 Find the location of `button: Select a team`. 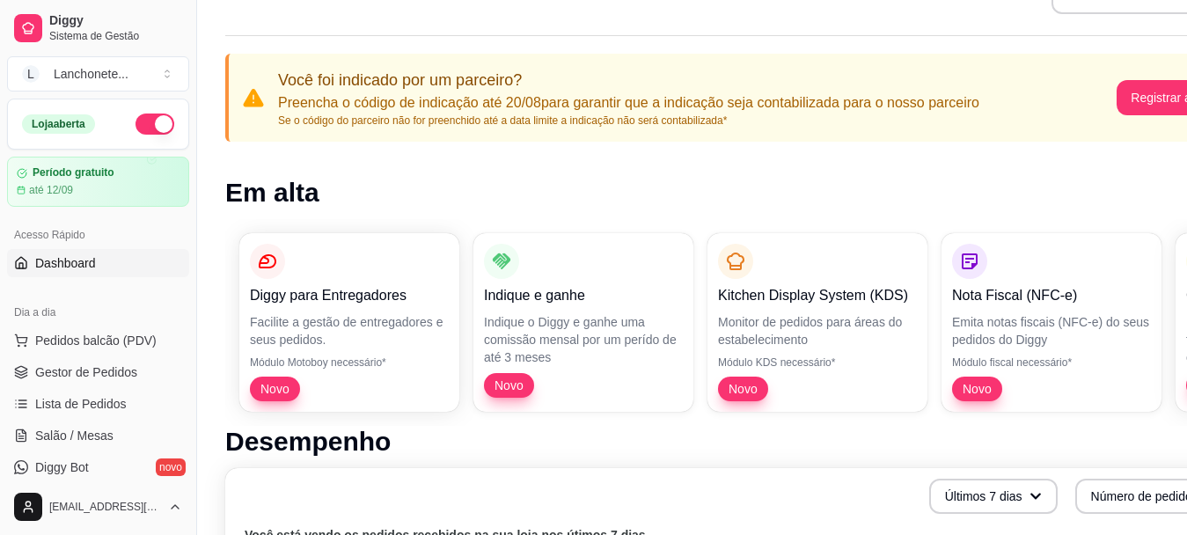

button: Select a team is located at coordinates (98, 74).